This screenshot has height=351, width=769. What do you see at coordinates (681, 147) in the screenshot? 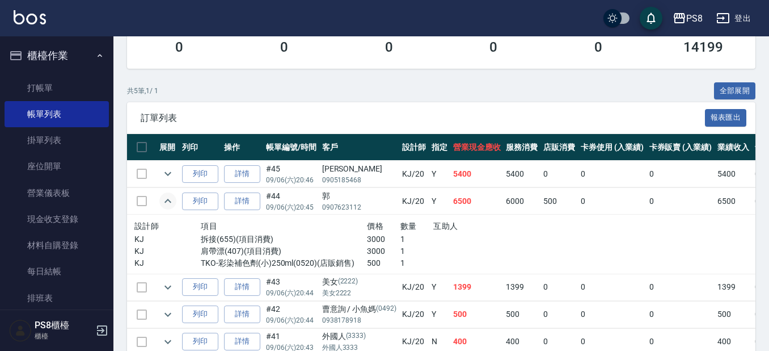
I see `th: 卡券販賣 (入業績)` at bounding box center [681, 147].